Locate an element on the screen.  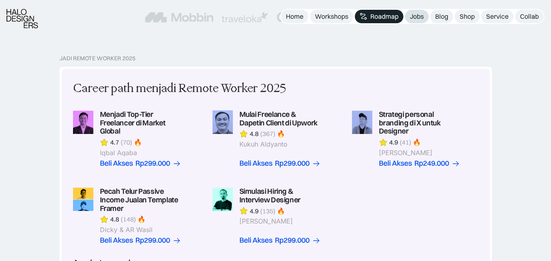
a: Beli AksesRp249.000 is located at coordinates (419, 164).